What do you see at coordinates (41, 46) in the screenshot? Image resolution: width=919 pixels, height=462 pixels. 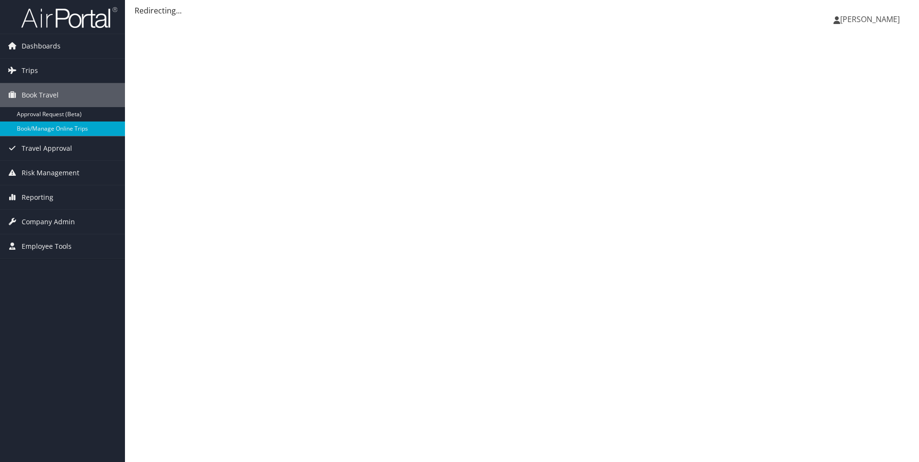 I see `span: Dashboards` at bounding box center [41, 46].